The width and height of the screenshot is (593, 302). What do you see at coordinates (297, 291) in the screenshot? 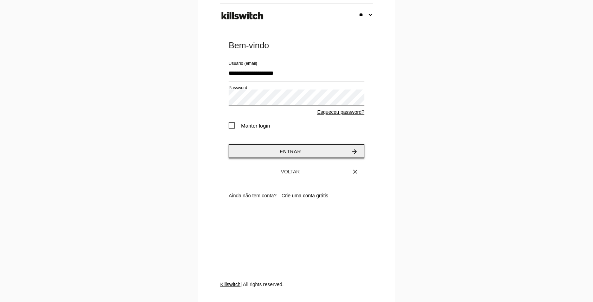
I see `div: | All rights reserved.` at bounding box center [297, 291].